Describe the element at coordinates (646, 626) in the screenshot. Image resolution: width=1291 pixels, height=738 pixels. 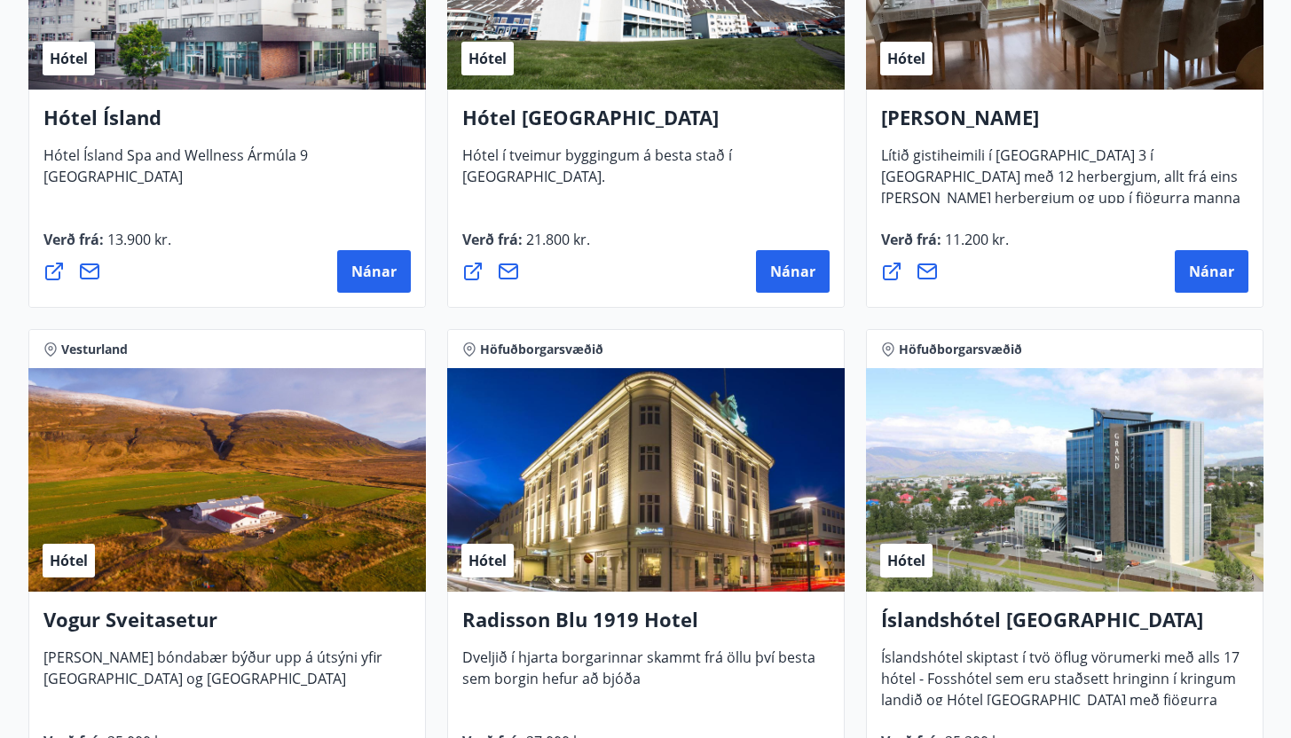
I see `h4: Radisson Blu 1919 Hotel` at that location.